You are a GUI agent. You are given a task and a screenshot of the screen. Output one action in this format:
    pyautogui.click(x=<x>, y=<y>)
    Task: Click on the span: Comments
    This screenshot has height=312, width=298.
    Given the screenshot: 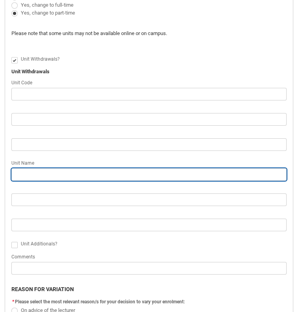 What is the action you would take?
    pyautogui.click(x=23, y=257)
    